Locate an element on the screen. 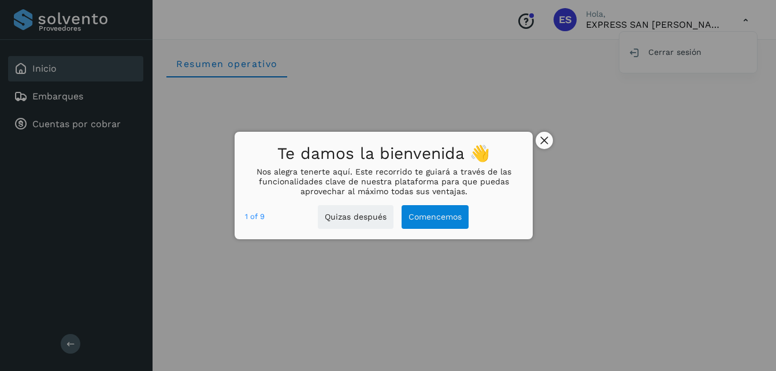  div: 1 of 9 is located at coordinates (255, 217).